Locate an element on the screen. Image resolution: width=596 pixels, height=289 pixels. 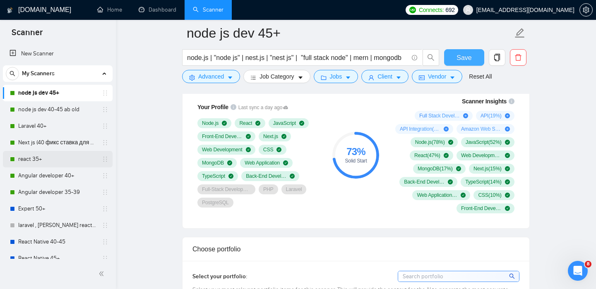
input: Search Freelance Jobs... is located at coordinates (297, 57).